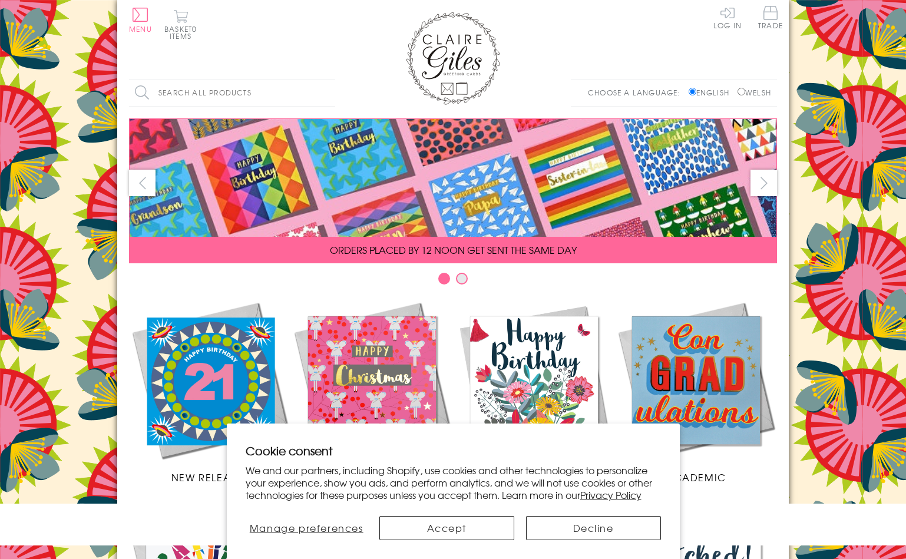 Image resolution: width=906 pixels, height=559 pixels. What do you see at coordinates (232, 93) in the screenshot?
I see `input: Search all products` at bounding box center [232, 93].